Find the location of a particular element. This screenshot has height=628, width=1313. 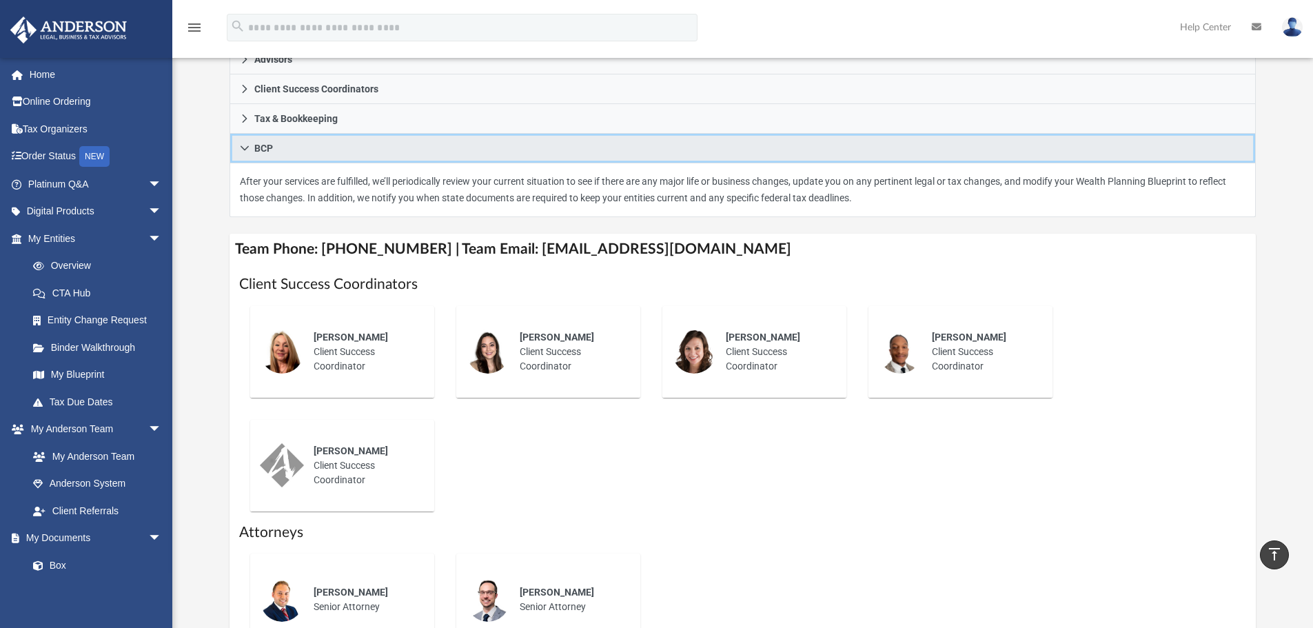

a: Binder Walkthrough is located at coordinates (101, 347).